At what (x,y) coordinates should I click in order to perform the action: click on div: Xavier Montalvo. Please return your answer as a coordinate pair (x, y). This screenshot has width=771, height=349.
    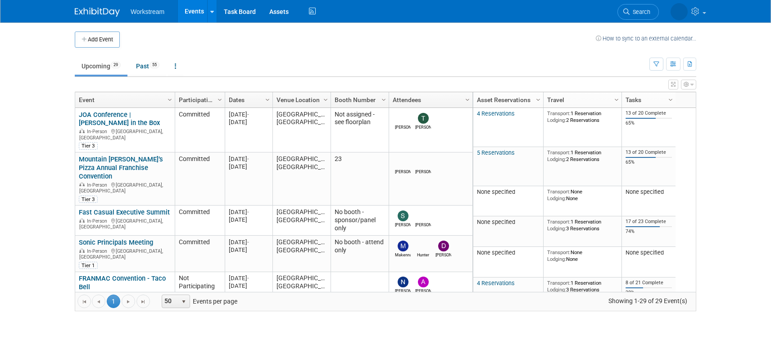
    Looking at the image, I should click on (423, 225).